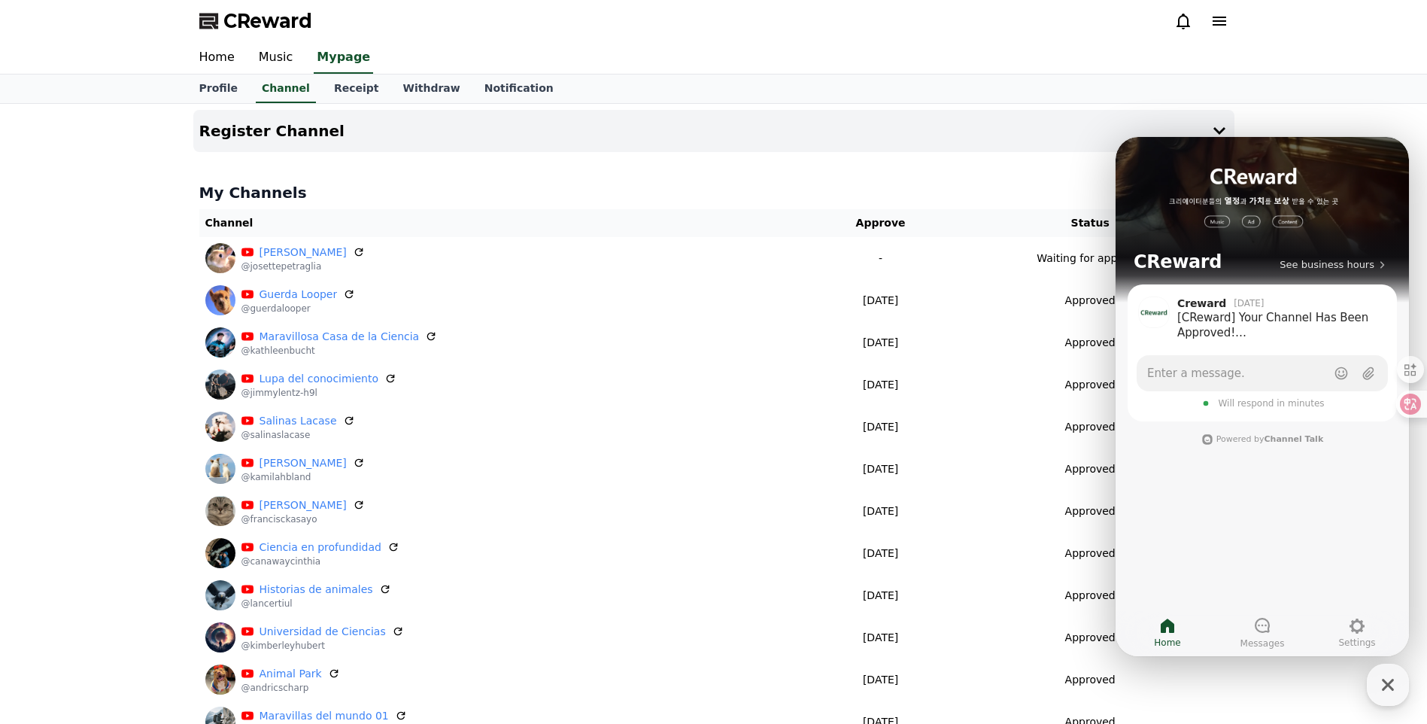  What do you see at coordinates (276, 58) in the screenshot?
I see `a: Music` at bounding box center [276, 58].